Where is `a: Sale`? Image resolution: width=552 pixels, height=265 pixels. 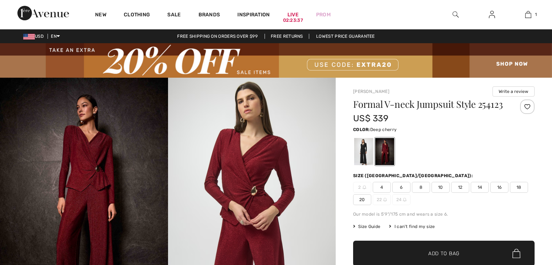
a: Sale is located at coordinates (174, 15).